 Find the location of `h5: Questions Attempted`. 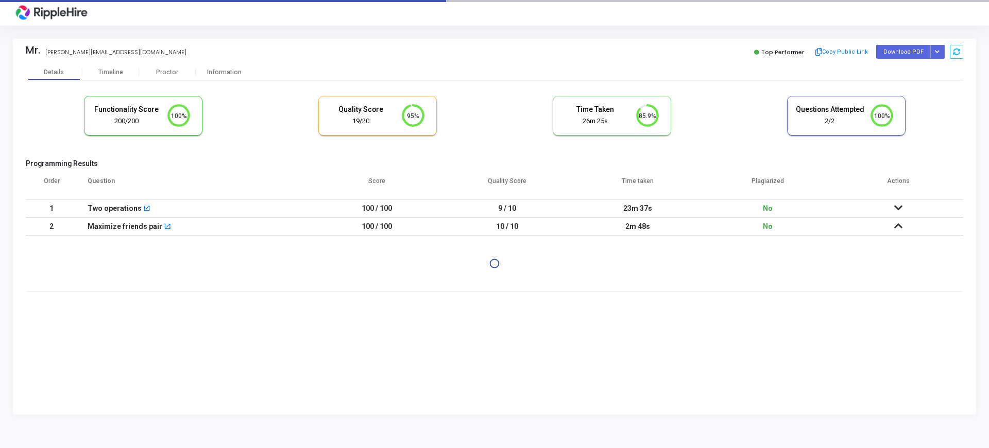

h5: Questions Attempted is located at coordinates (830, 109).